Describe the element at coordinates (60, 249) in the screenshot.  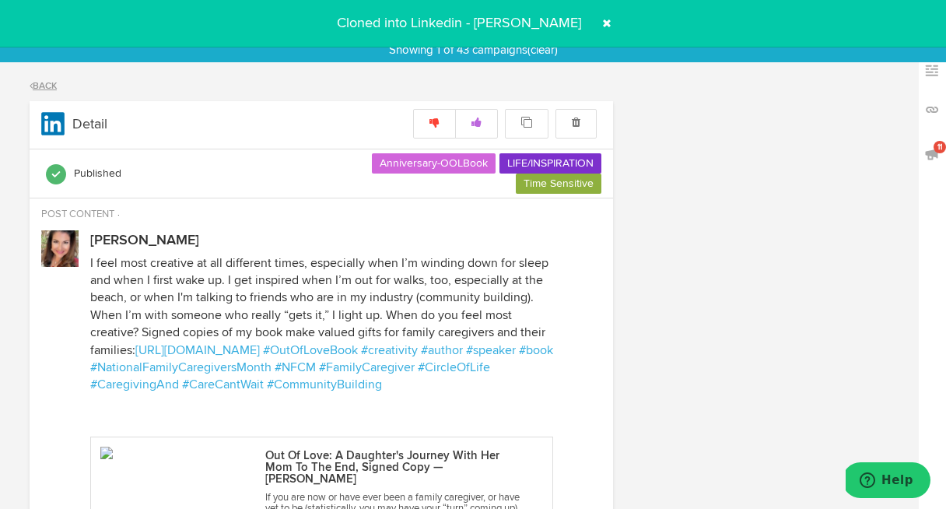
I see `img: 1715701749963` at that location.